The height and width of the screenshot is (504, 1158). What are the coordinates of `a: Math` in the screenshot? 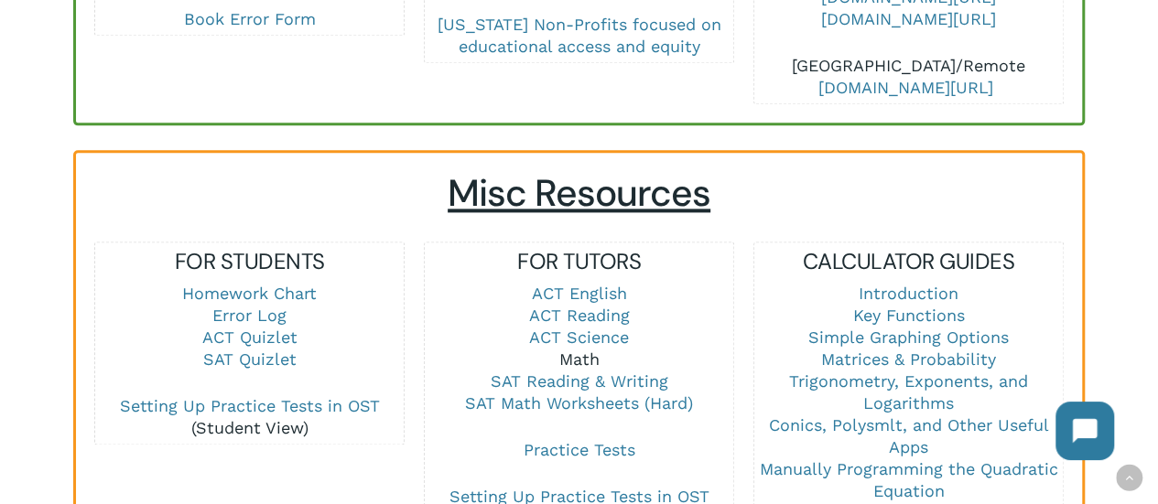 It's located at (579, 359).